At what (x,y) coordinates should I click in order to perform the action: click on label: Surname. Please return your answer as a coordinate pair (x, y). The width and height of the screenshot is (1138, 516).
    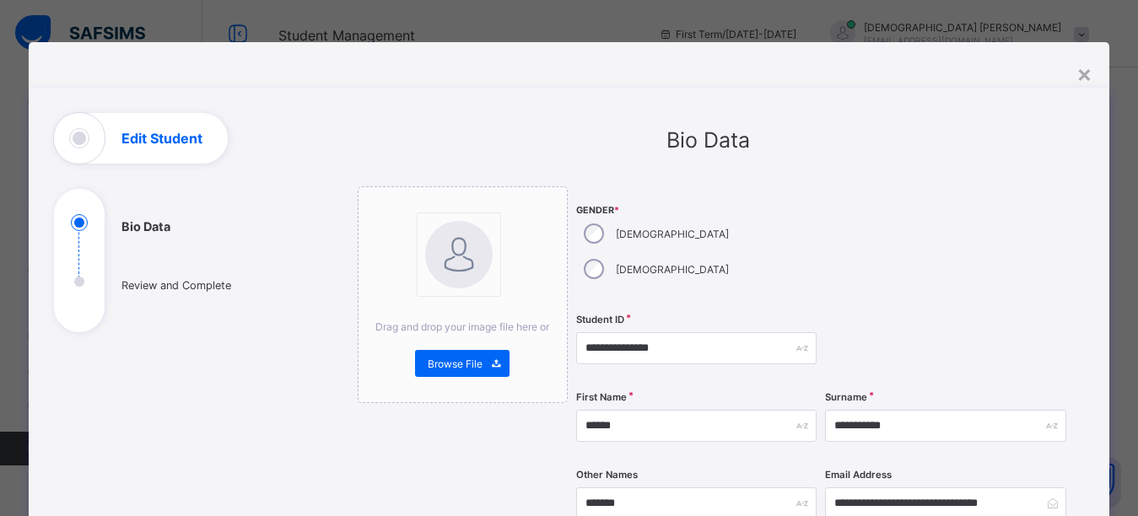
    Looking at the image, I should click on (846, 397).